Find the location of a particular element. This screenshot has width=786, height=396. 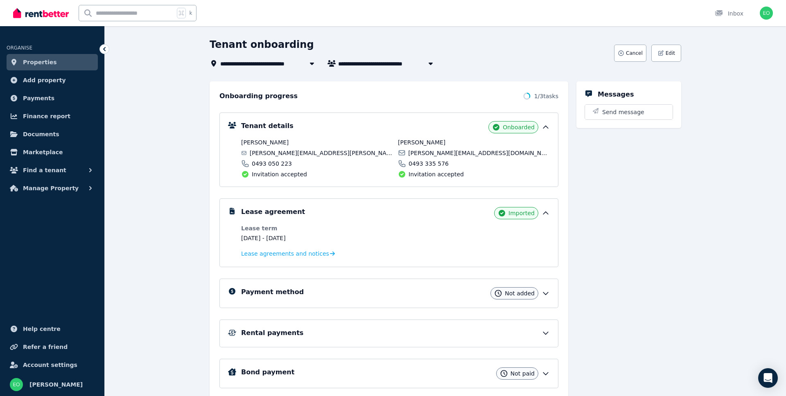

span: k is located at coordinates (190, 13).